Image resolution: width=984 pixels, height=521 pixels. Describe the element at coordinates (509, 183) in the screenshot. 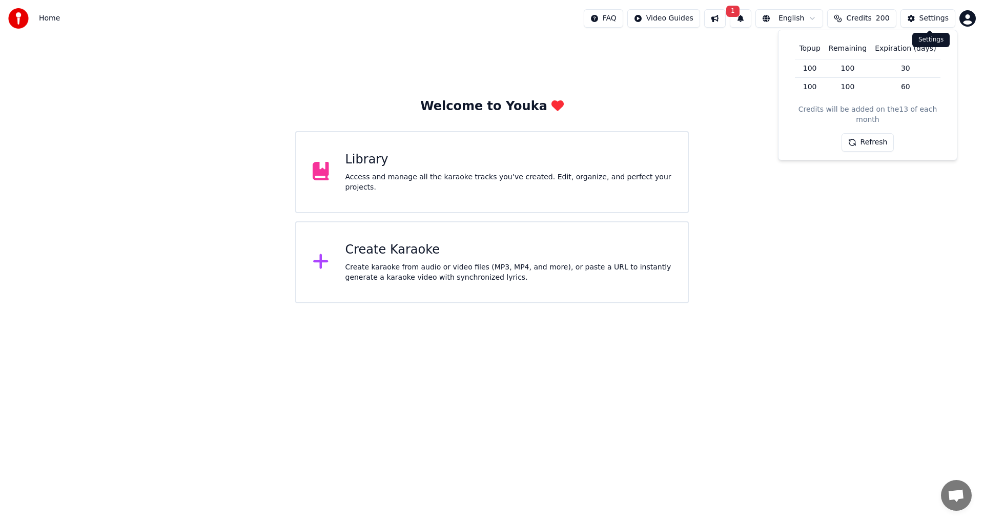

I see `div: Access and manage all the karaoke tracks you’ve created. Edit, organize, and perfect your projects.` at that location.